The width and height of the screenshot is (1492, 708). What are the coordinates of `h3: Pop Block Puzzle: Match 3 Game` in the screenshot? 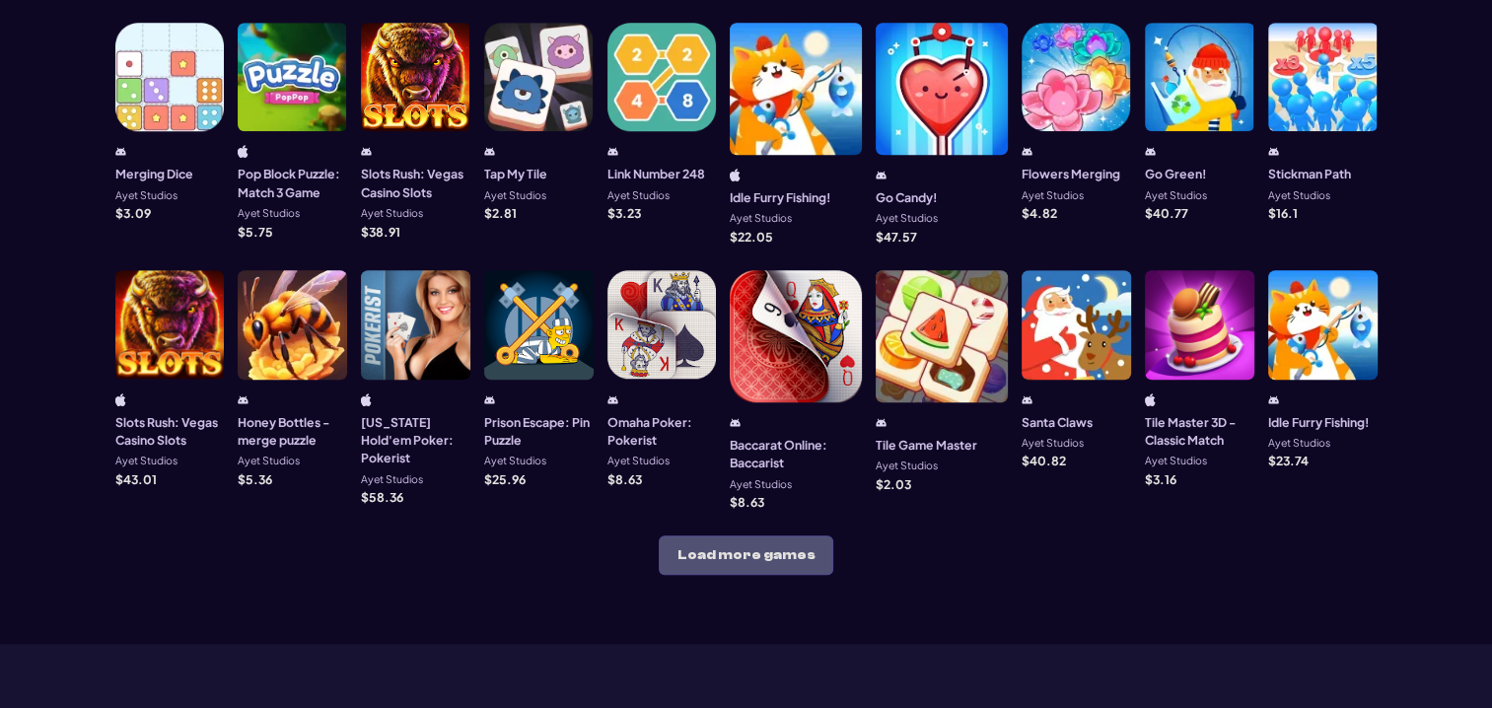 It's located at (292, 182).